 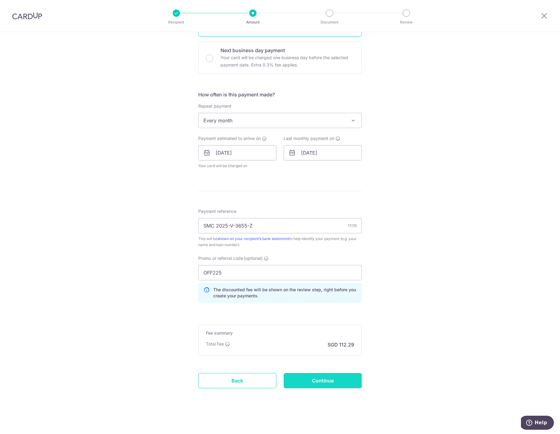 I want to click on p: Next business day payment, so click(x=287, y=50).